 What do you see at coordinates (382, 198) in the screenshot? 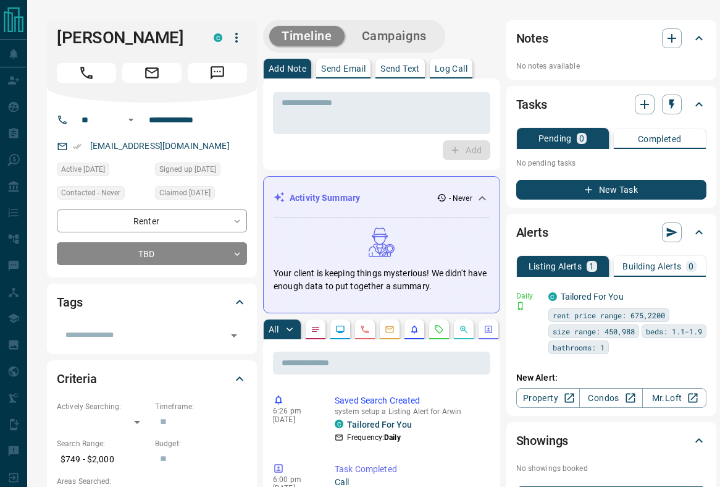
I see `div: Activity Summary- Never` at bounding box center [382, 198].